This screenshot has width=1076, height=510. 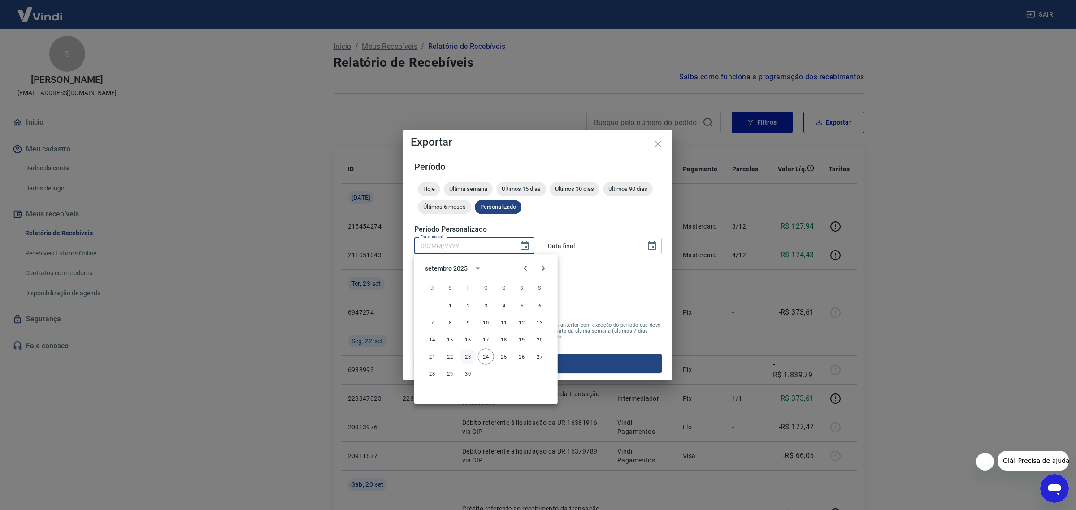 What do you see at coordinates (504, 357) in the screenshot?
I see `button: 25` at bounding box center [504, 357].